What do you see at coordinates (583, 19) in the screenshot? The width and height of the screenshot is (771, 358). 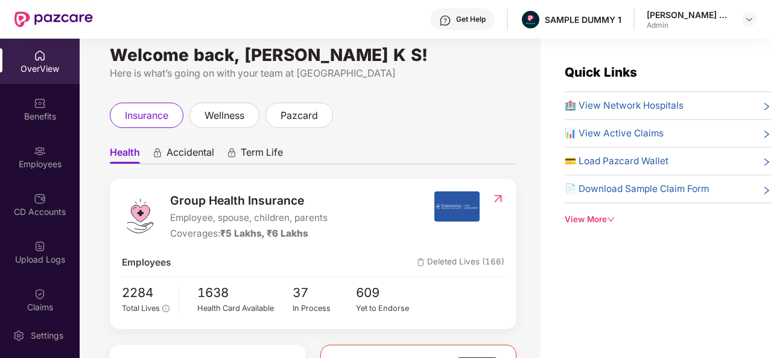 I see `div: SAMPLE DUMMY 1` at bounding box center [583, 19].